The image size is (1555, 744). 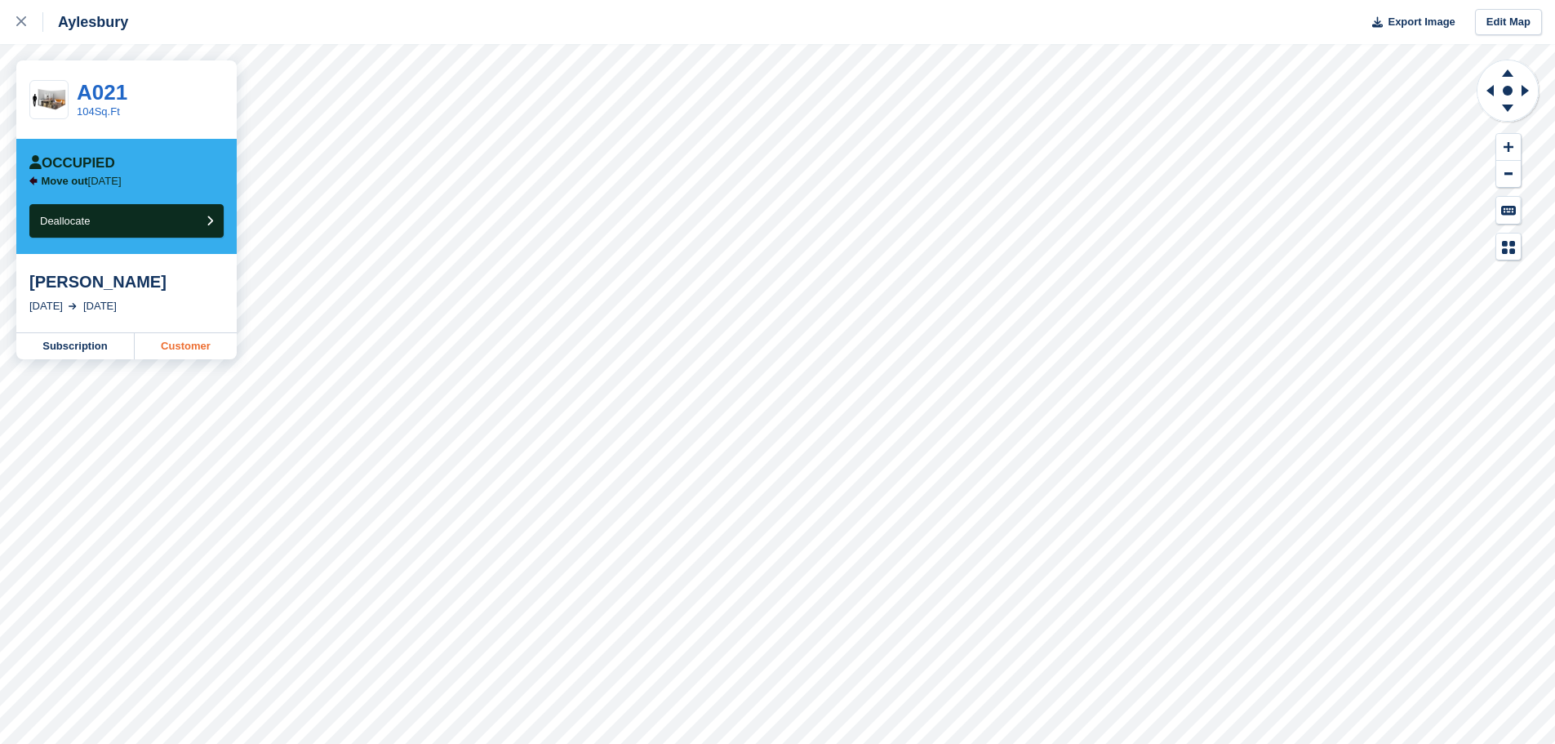 I want to click on button: Zoom In, so click(x=1509, y=147).